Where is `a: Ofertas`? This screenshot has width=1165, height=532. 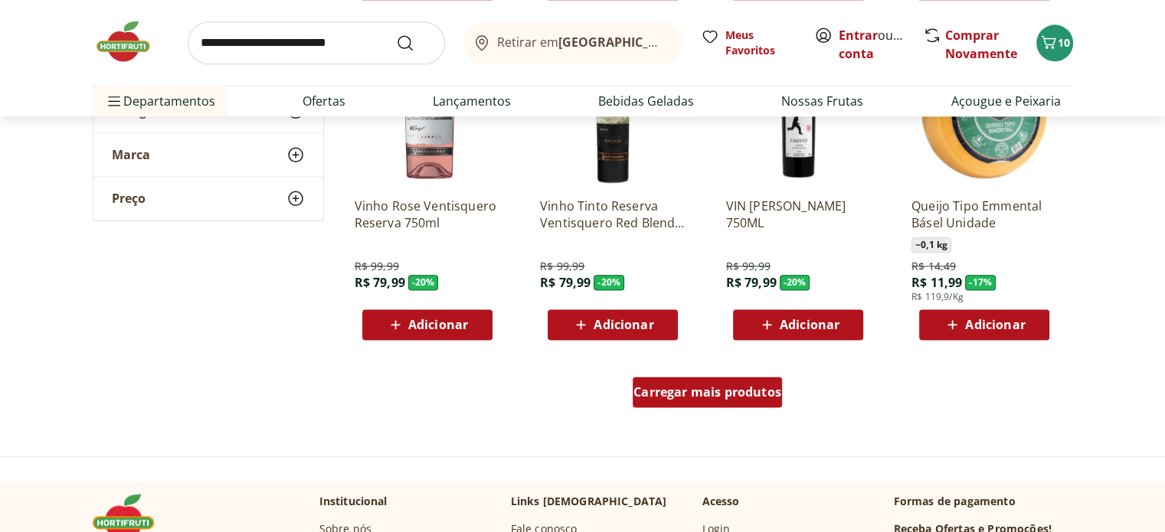
a: Ofertas is located at coordinates (324, 101).